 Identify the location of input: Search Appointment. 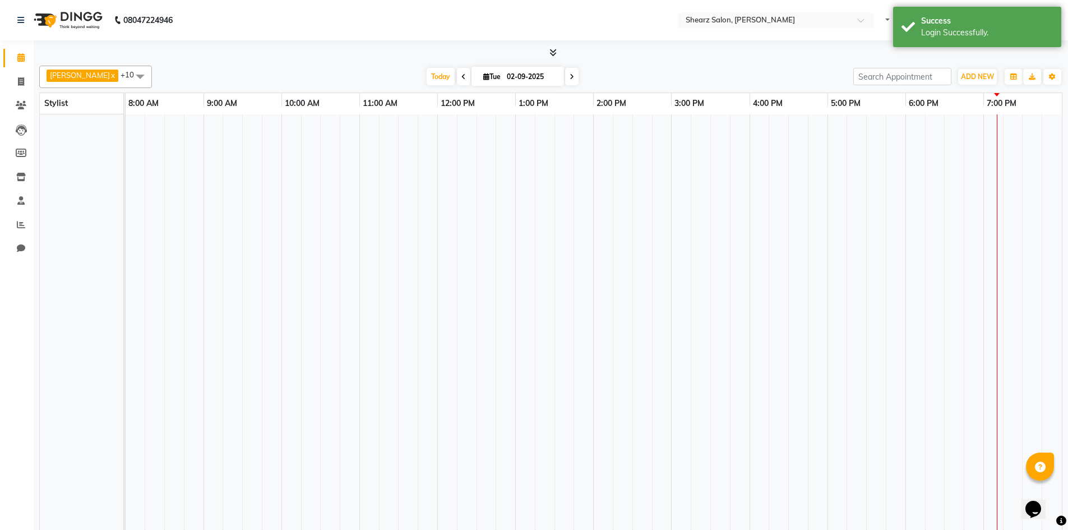
(902, 76).